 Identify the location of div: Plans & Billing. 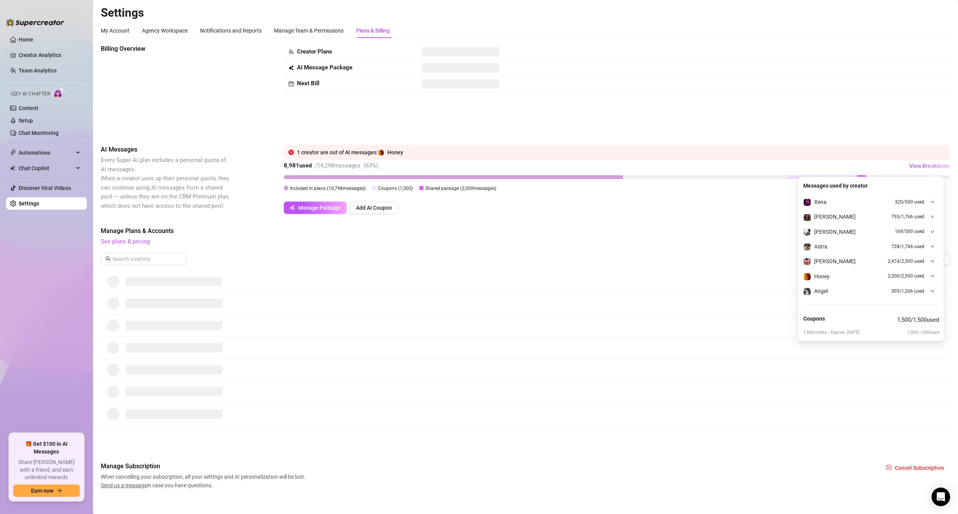
(373, 31).